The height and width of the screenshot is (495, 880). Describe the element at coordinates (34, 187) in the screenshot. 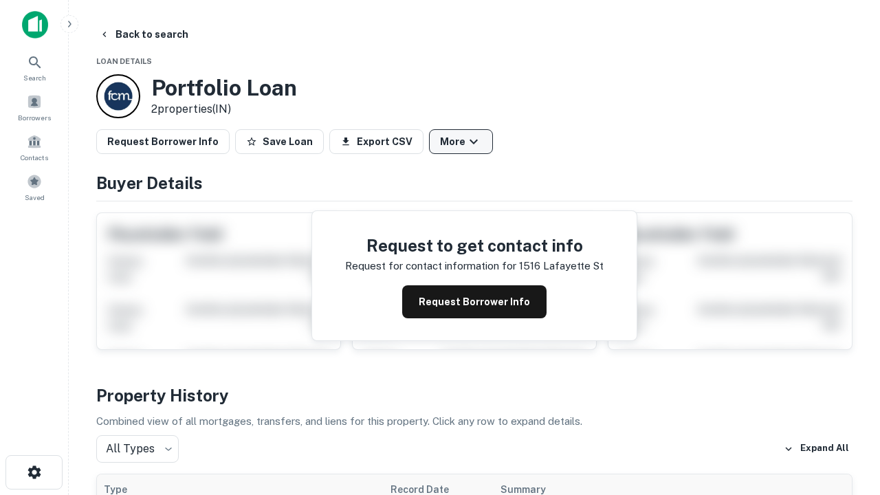

I see `div: Saved` at that location.